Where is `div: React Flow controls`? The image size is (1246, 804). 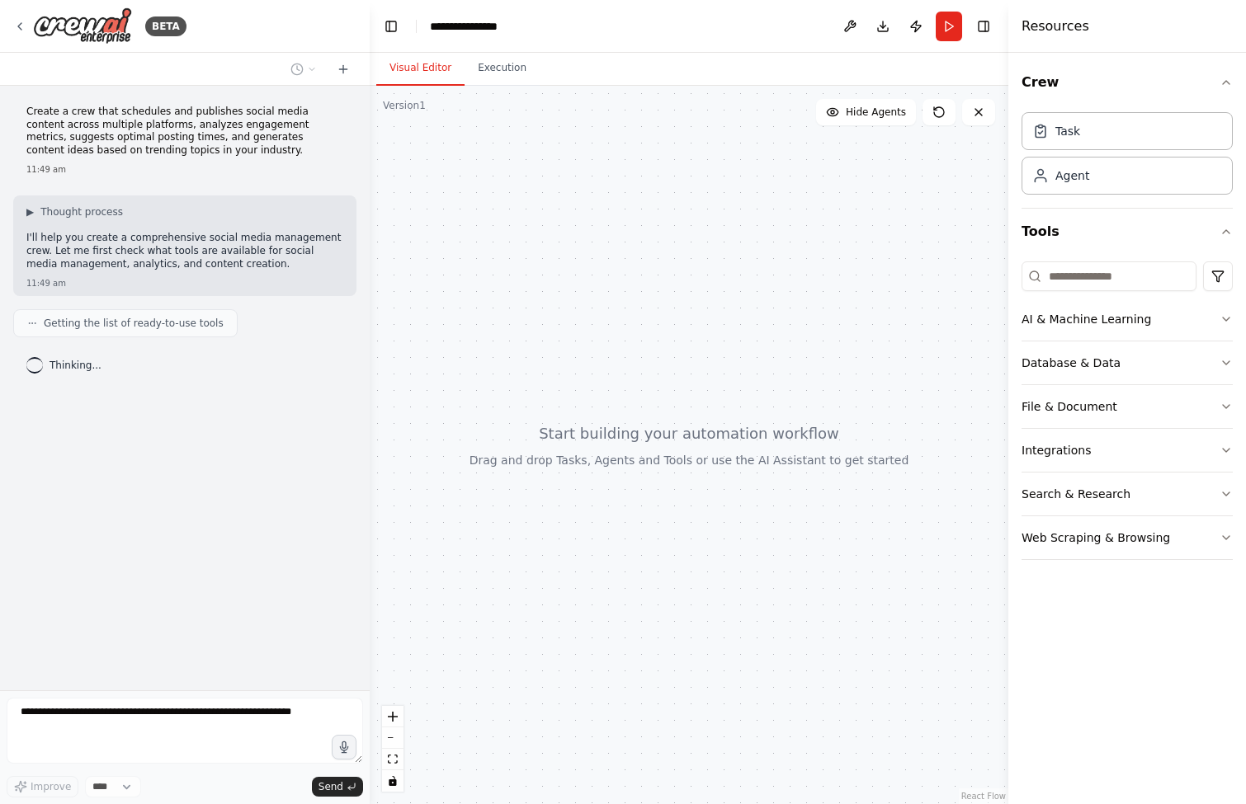
div: React Flow controls is located at coordinates (393, 749).